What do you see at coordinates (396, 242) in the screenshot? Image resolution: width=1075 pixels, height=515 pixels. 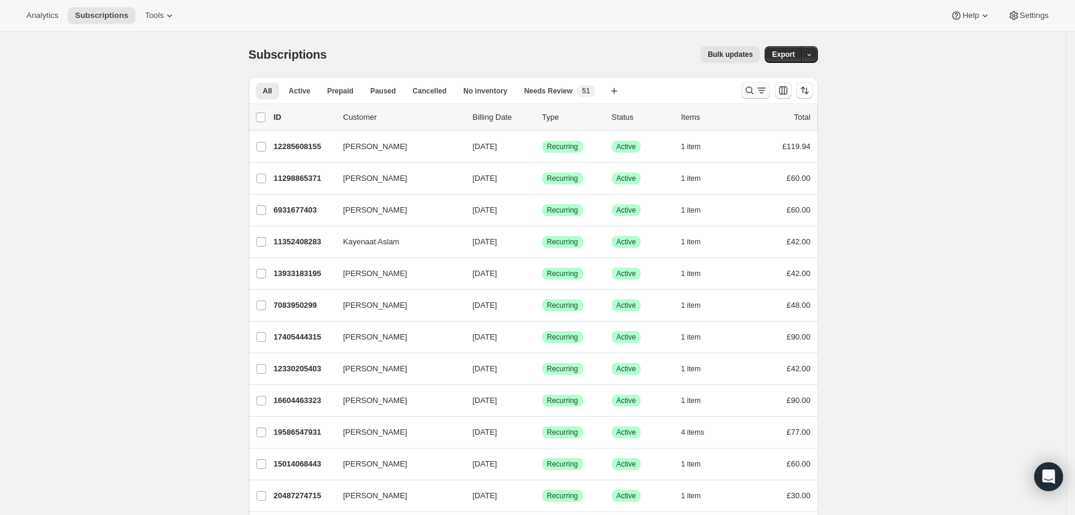 I see `button: Kayenaat Aslam` at bounding box center [396, 242].